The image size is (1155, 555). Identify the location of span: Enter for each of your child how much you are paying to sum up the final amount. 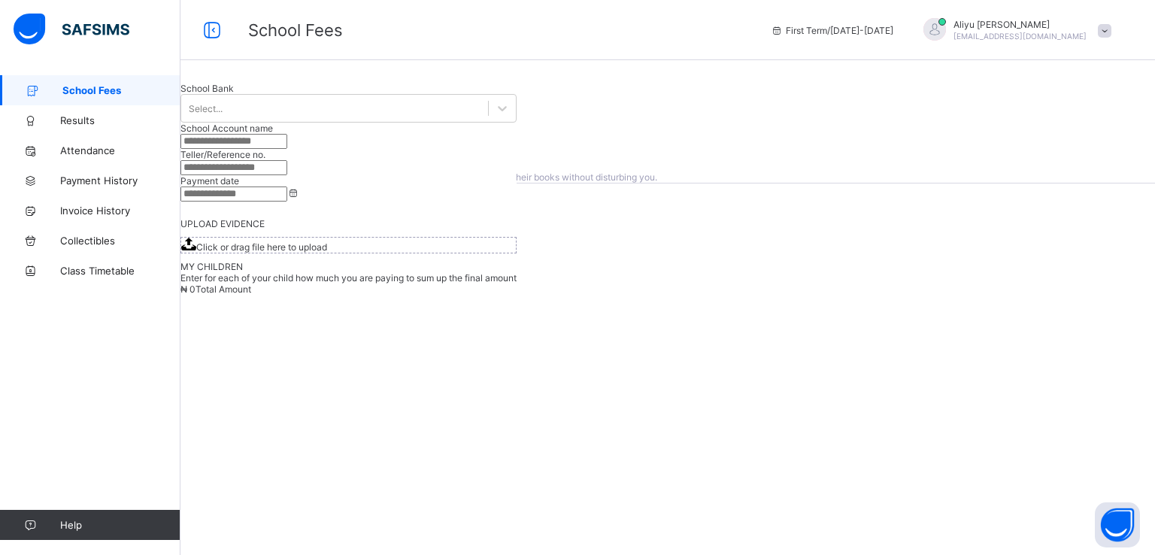
(348, 278).